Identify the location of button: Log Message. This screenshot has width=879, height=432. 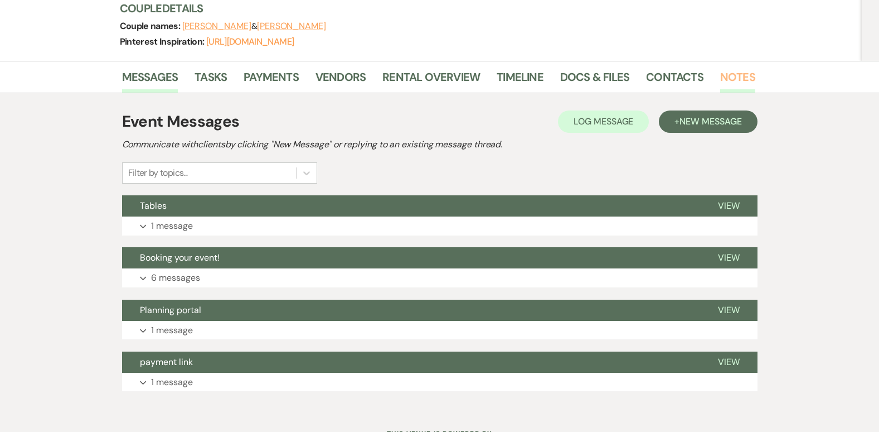
(603, 122).